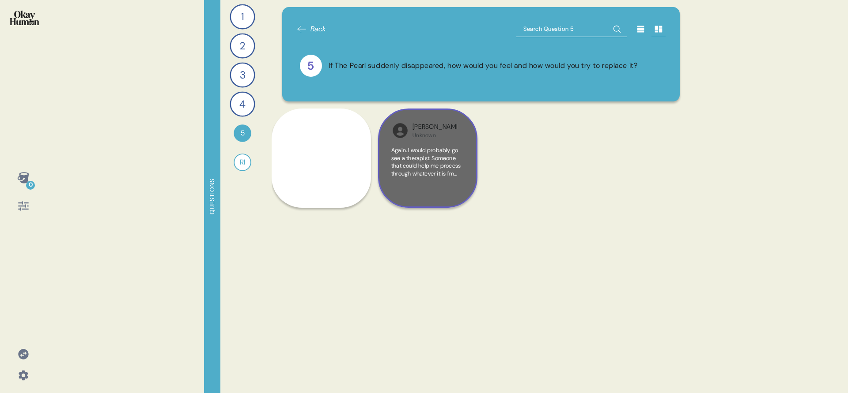 Image resolution: width=848 pixels, height=393 pixels. I want to click on div: 3, so click(242, 75).